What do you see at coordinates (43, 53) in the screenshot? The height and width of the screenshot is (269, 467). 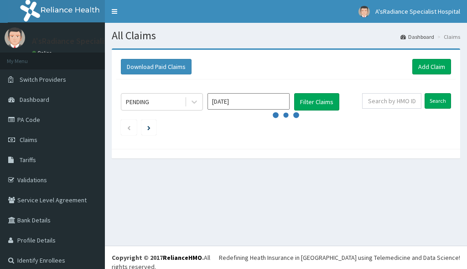 I see `a: Online` at bounding box center [43, 53].